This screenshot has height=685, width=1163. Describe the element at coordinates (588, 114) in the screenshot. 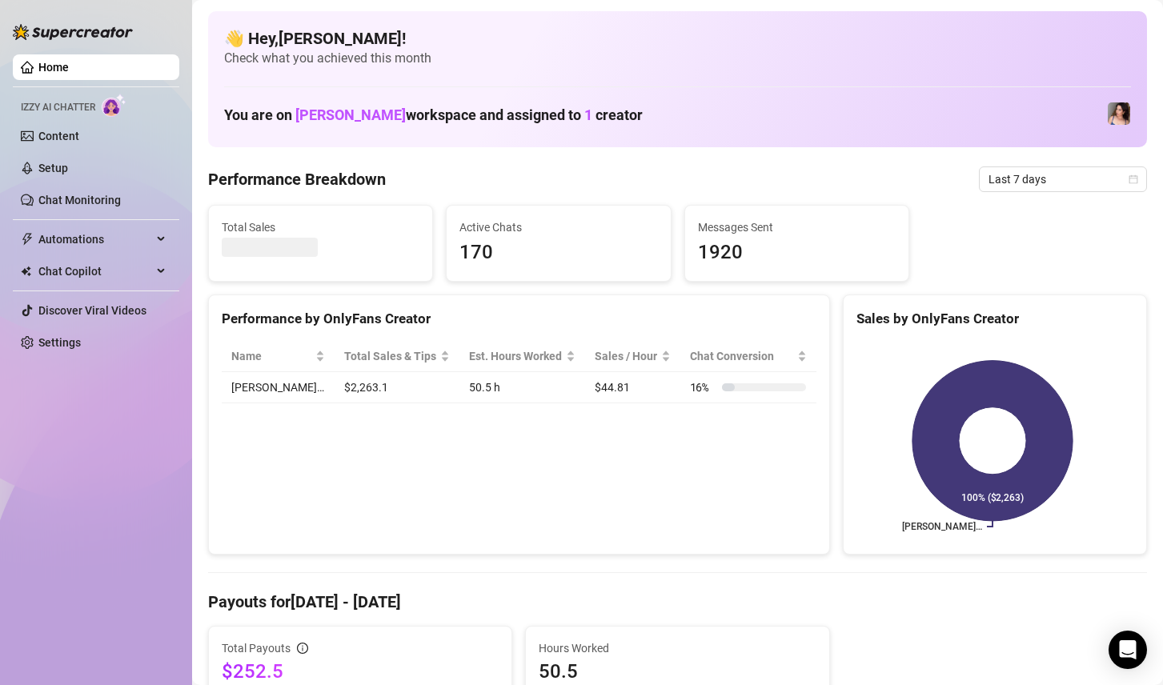

I see `span: 1` at that location.